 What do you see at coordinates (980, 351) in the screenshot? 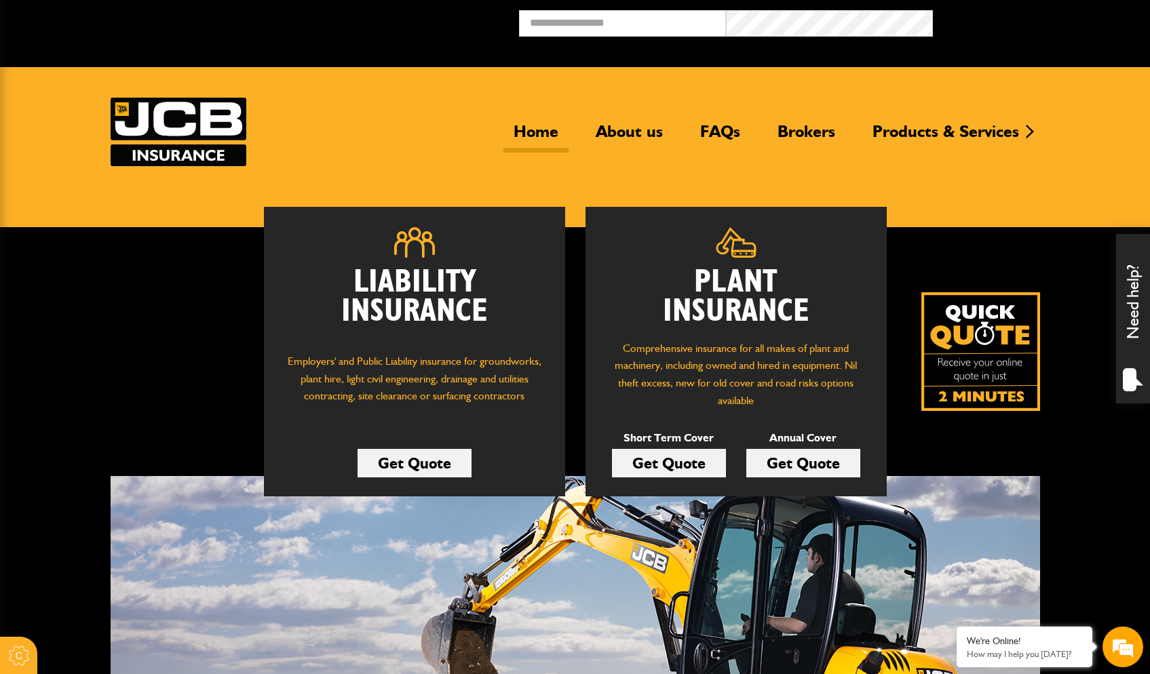
I see `a: Get your insurance quote isn just 2-minutes` at bounding box center [980, 351].